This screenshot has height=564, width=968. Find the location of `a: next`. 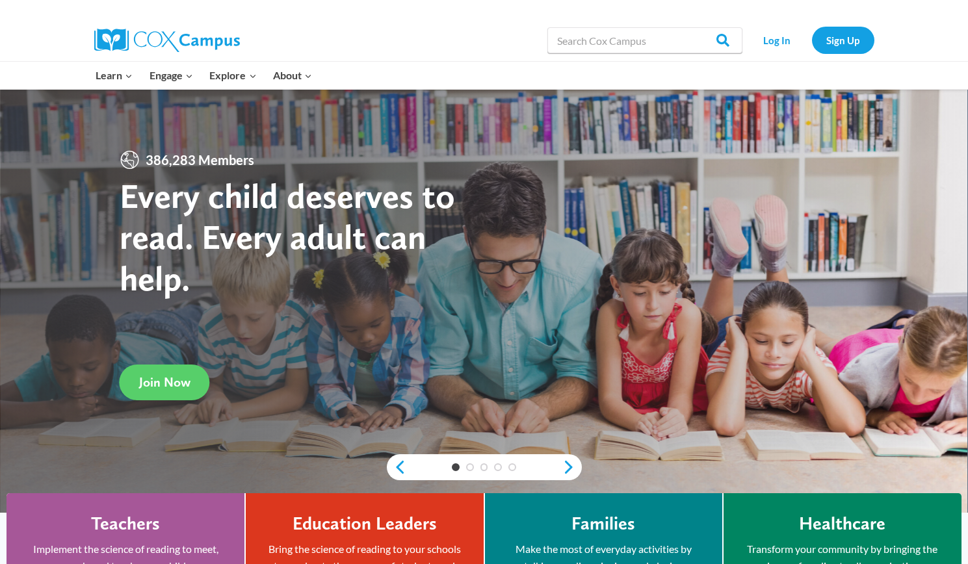

a: next is located at coordinates (572, 467).